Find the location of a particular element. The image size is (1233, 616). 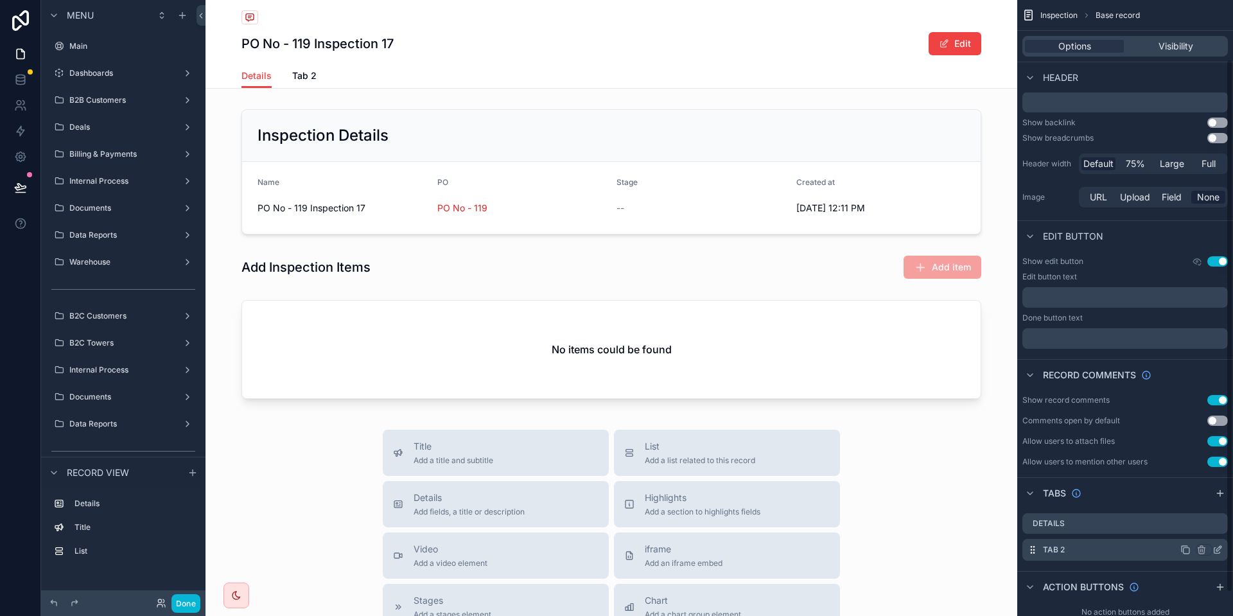

span: Action buttons is located at coordinates (1083, 587).